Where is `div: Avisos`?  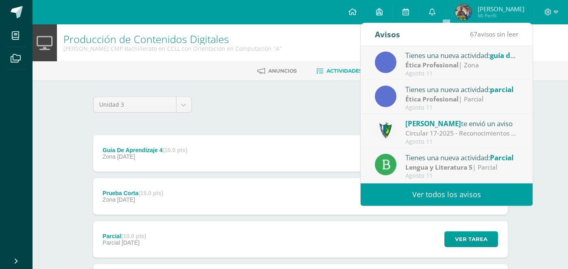 div: Avisos is located at coordinates (387, 34).